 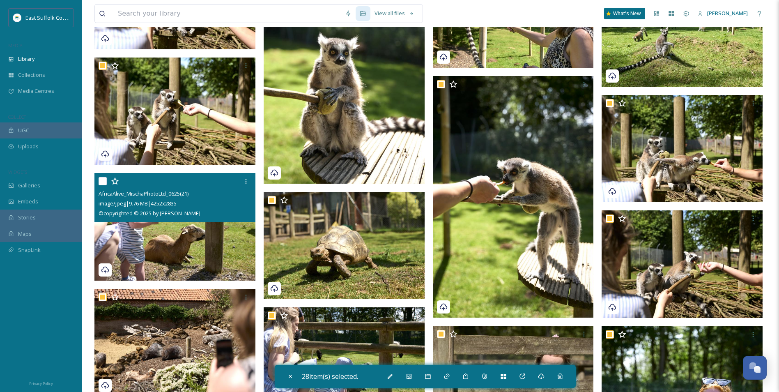 What do you see at coordinates (394, 13) in the screenshot?
I see `div: View all files` at bounding box center [394, 13].